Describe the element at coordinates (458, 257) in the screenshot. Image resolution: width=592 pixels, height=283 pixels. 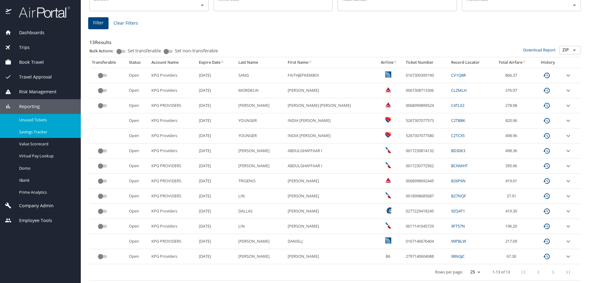
I see `a: 98NGJC` at that location.